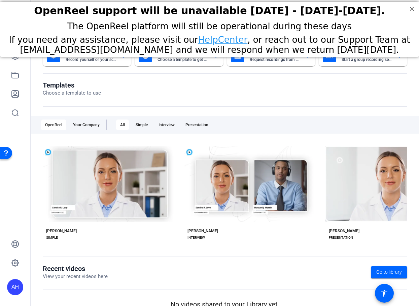 The image size is (419, 306). What do you see at coordinates (91, 60) in the screenshot?
I see `mat-card-subtitle: Record yourself or your screen` at bounding box center [91, 60].